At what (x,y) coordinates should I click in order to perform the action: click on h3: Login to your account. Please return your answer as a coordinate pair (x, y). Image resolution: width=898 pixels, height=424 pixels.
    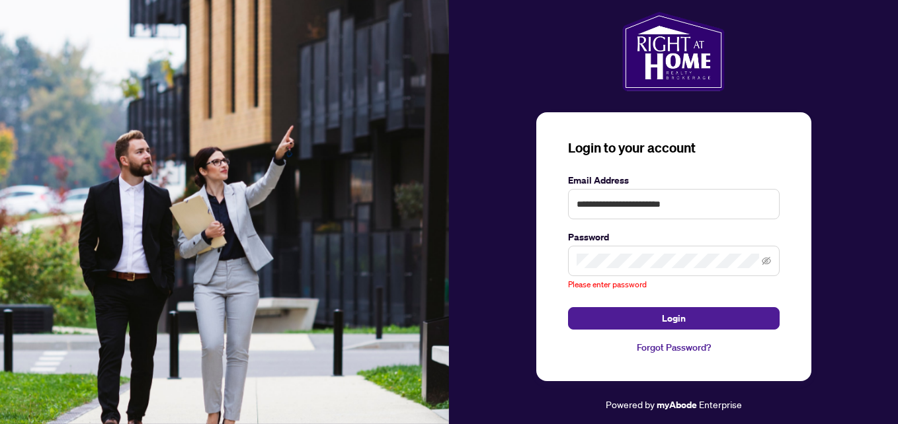
    Looking at the image, I should click on (674, 148).